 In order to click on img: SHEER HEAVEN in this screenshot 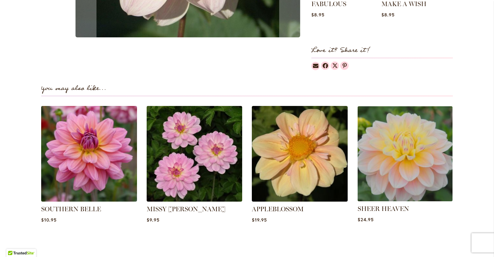, I will do `click(405, 154)`.